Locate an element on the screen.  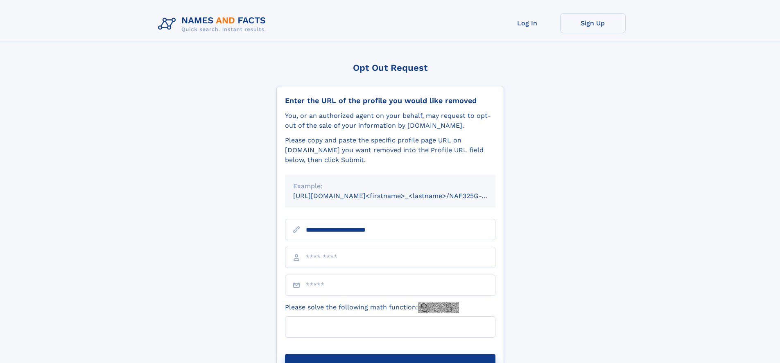
a: Sign Up is located at coordinates (593, 23).